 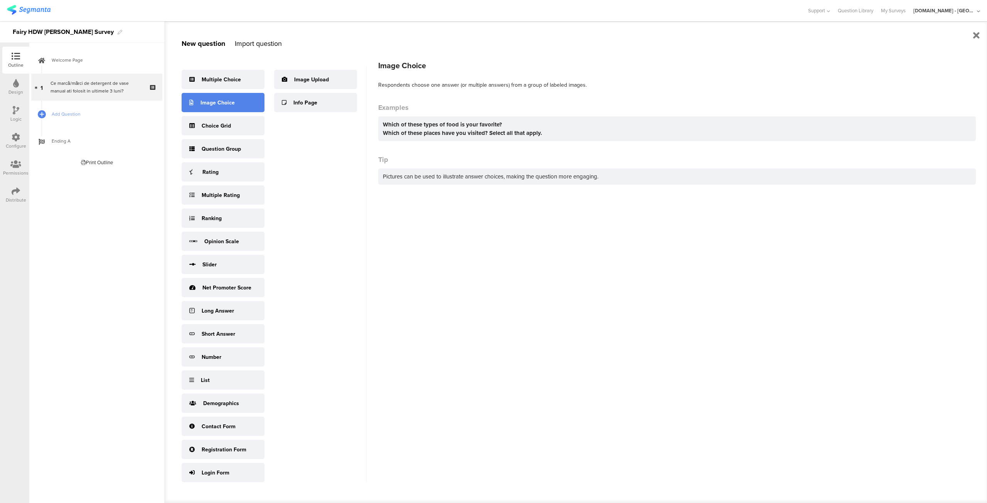 I want to click on div: Rating, so click(x=210, y=172).